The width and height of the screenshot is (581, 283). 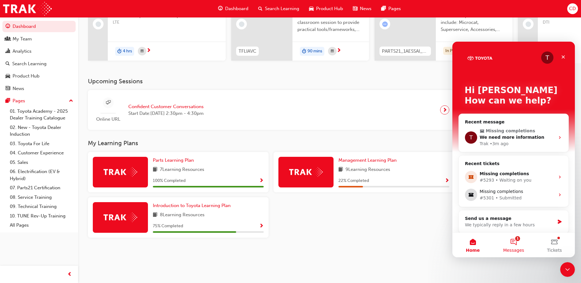 I want to click on div: Search Learning, so click(x=29, y=64).